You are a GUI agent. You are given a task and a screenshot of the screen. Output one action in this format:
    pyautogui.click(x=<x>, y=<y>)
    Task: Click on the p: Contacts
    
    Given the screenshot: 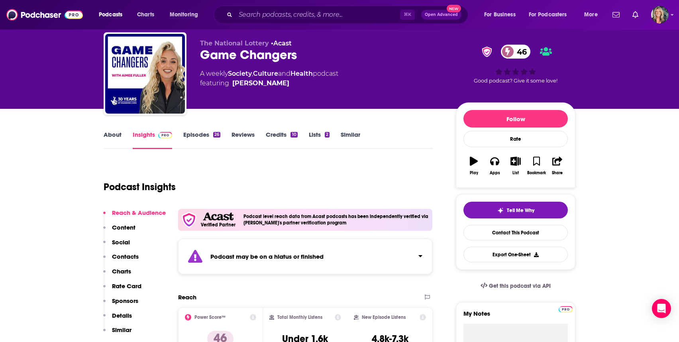 What is the action you would take?
    pyautogui.click(x=125, y=256)
    